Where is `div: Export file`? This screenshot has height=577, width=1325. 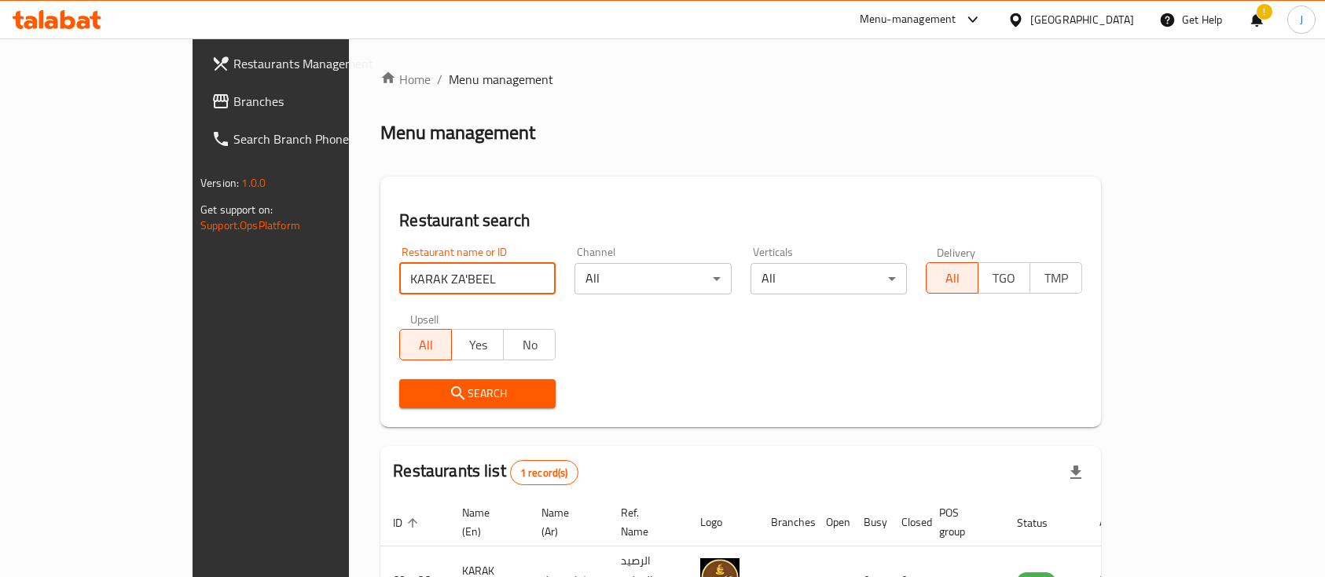
div: Export file is located at coordinates (1076, 473).